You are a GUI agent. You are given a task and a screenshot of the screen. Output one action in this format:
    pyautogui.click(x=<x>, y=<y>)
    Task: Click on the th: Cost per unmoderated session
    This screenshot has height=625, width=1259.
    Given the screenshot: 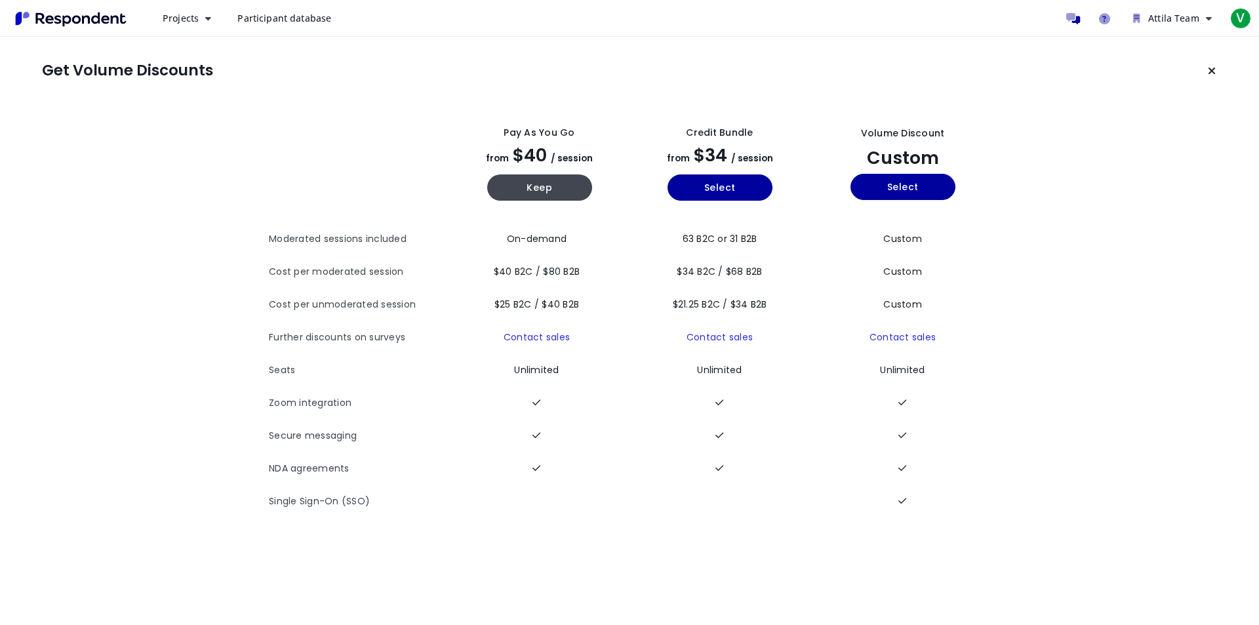 What is the action you would take?
    pyautogui.click(x=359, y=305)
    